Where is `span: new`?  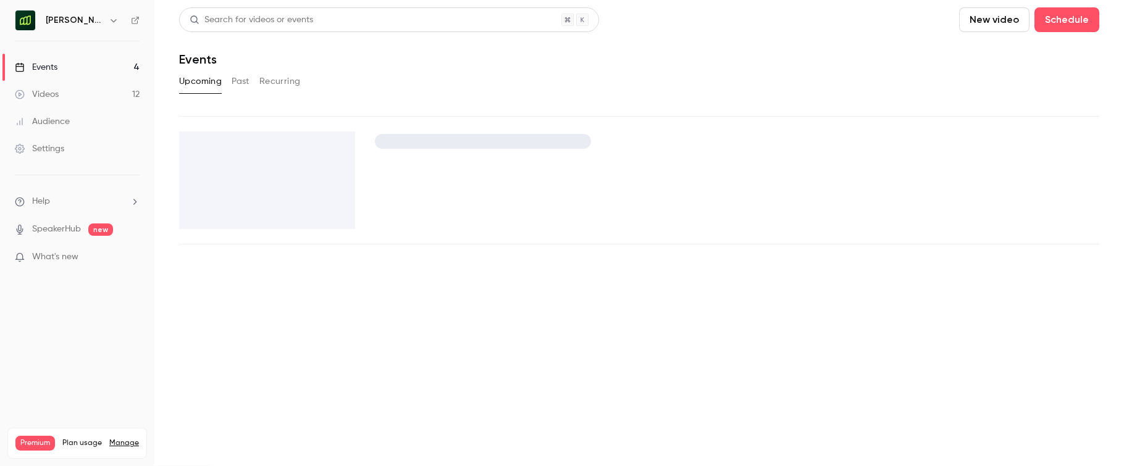
span: new is located at coordinates (101, 230).